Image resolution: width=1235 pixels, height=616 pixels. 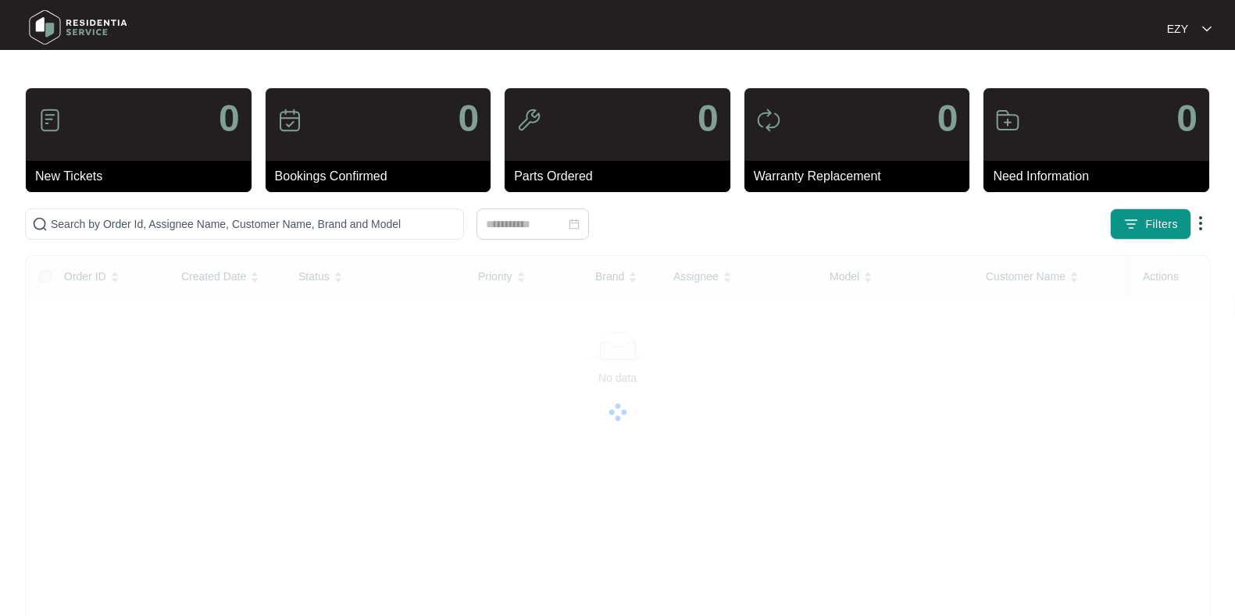 I want to click on img: residentia service logo, so click(x=78, y=27).